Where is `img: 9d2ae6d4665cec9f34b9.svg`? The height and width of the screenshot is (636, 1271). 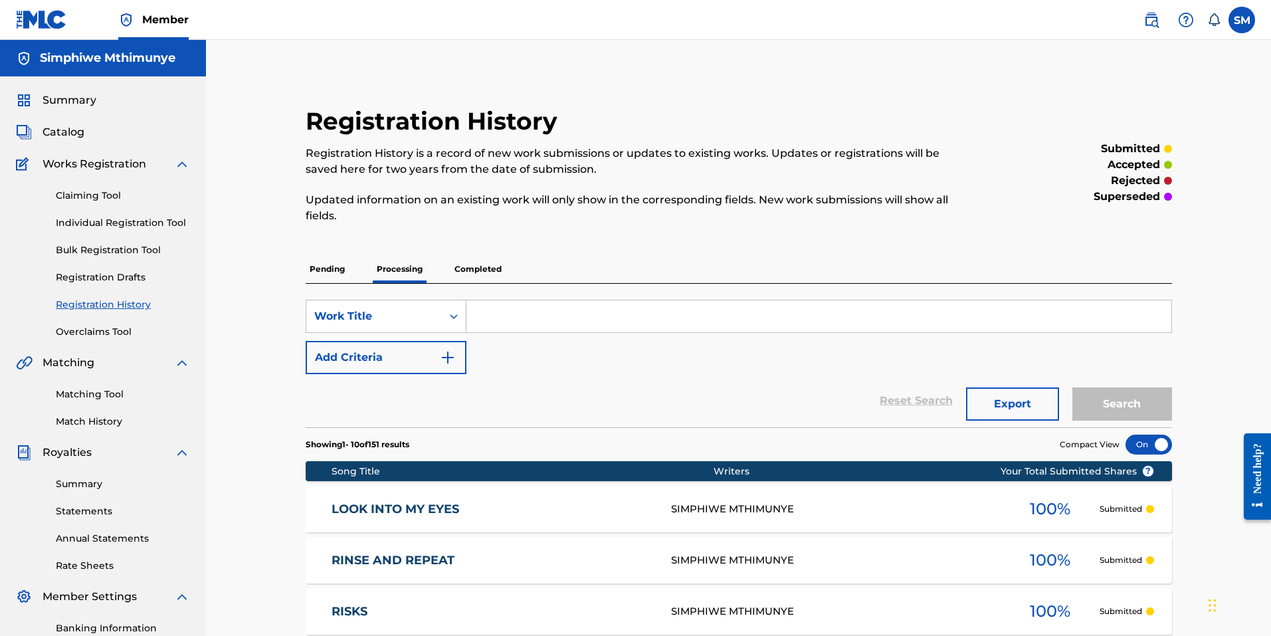
img: 9d2ae6d4665cec9f34b9.svg is located at coordinates (448, 357).